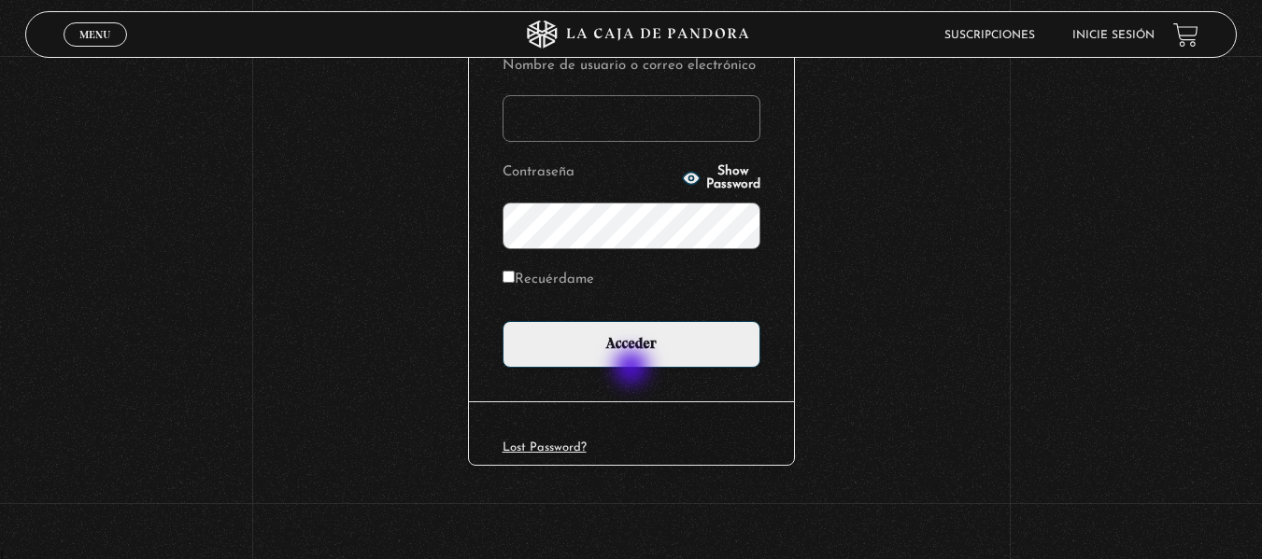 The height and width of the screenshot is (559, 1262). What do you see at coordinates (94, 51) in the screenshot?
I see `span: Cerrar` at bounding box center [94, 51].